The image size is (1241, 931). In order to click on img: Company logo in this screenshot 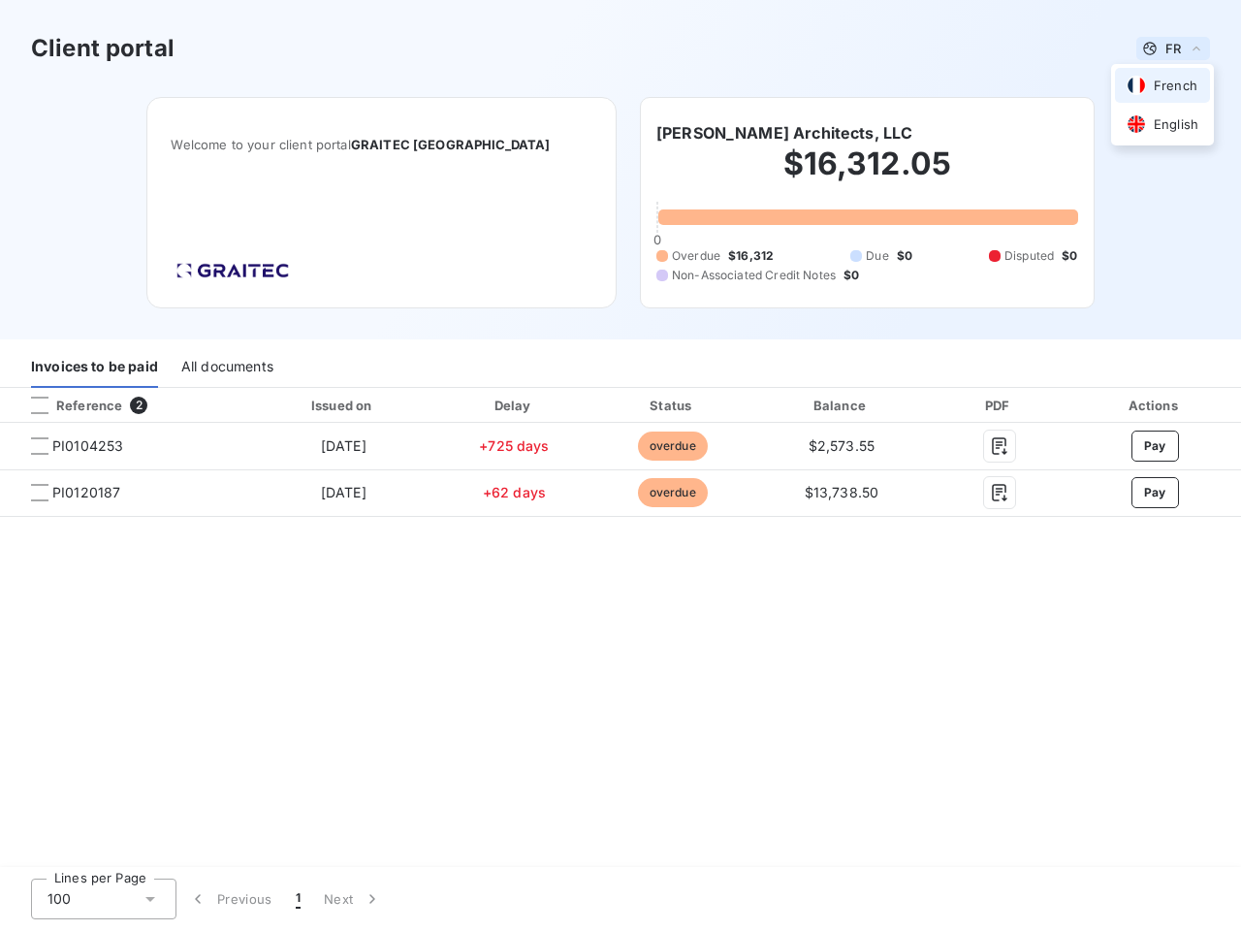, I will do `click(233, 270)`.